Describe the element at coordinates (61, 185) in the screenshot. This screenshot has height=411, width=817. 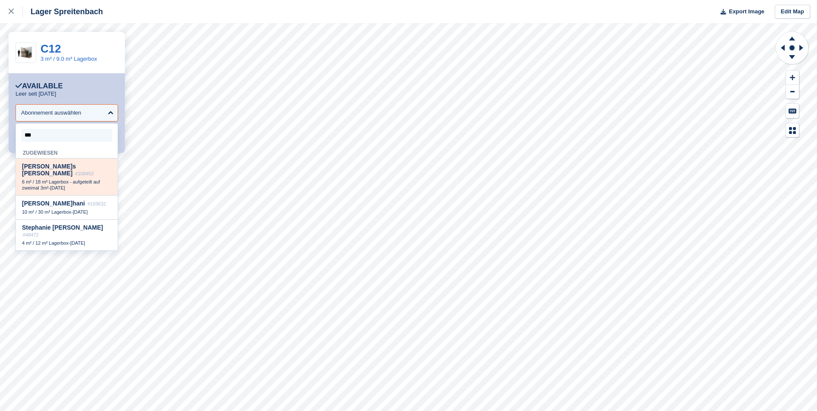
I see `span: 6 m² / 18 m³ Lagerbox - aufgeteilt auf zweimal 3m²` at that location.